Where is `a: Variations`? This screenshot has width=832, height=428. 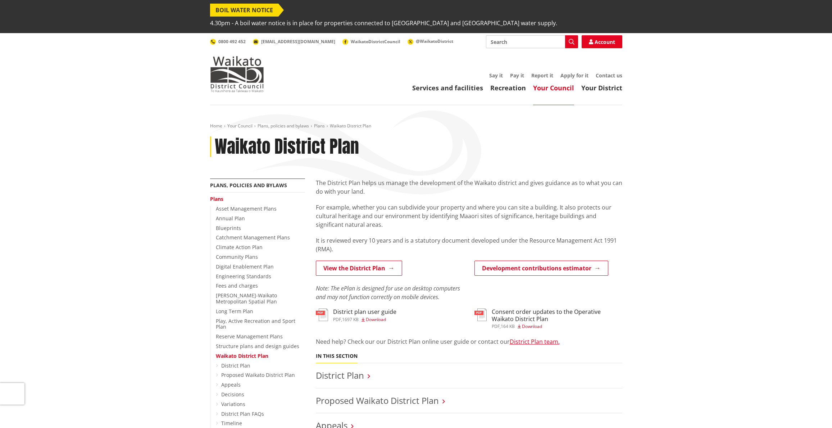 a: Variations is located at coordinates (233, 404).